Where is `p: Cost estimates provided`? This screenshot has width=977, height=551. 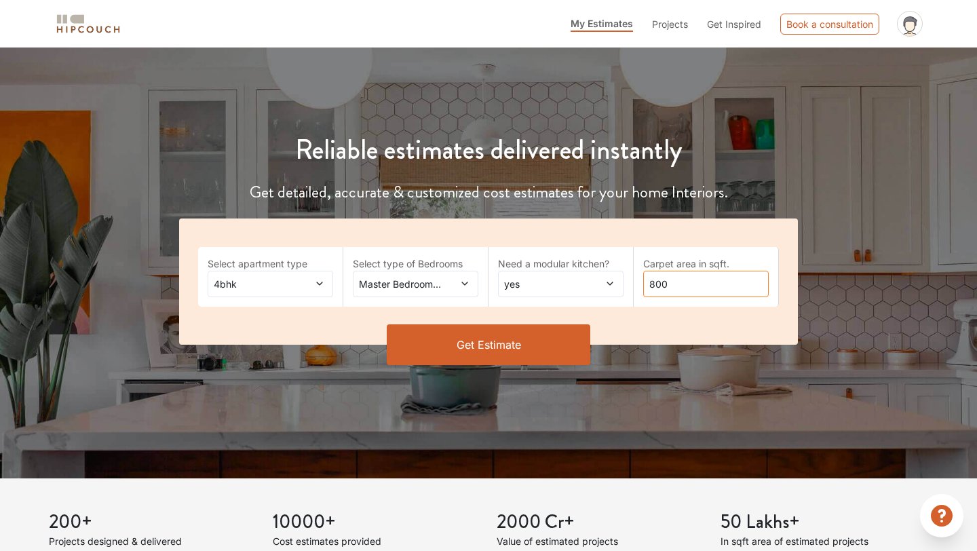
p: Cost estimates provided is located at coordinates (376, 541).